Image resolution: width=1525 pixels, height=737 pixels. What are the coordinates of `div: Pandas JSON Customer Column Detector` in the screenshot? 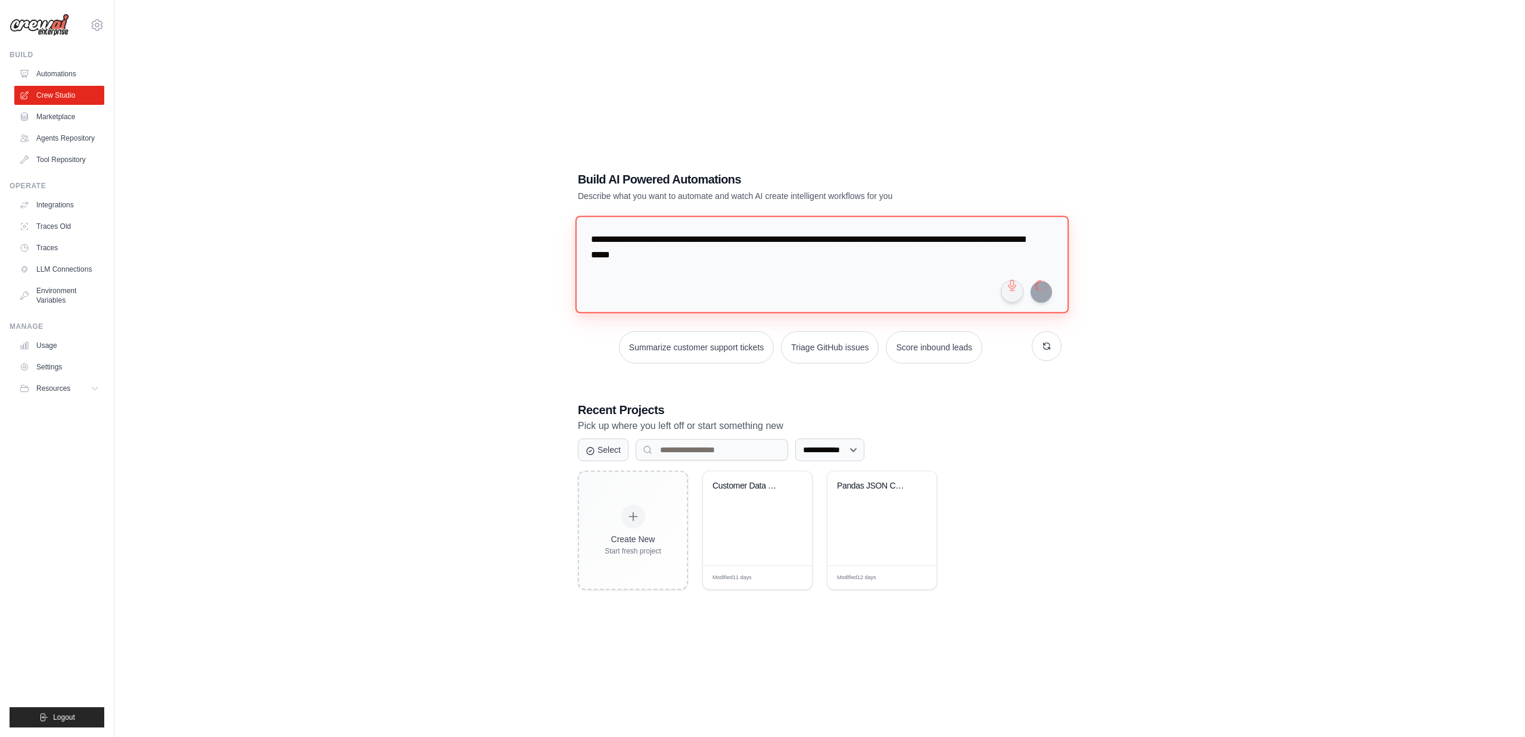 It's located at (873, 486).